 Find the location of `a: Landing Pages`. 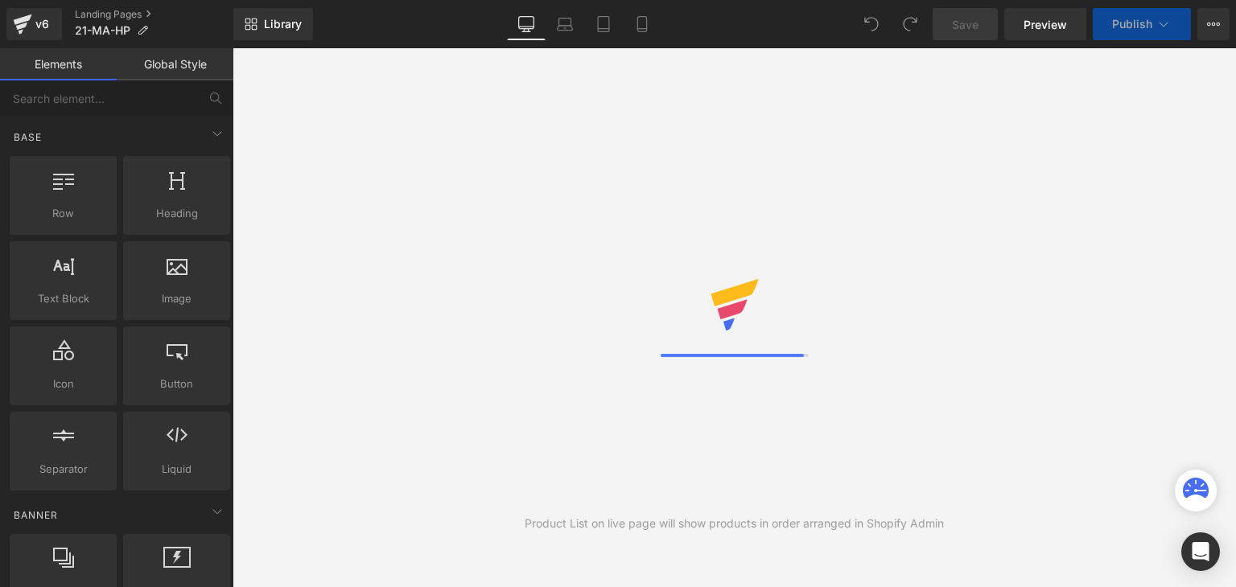

a: Landing Pages is located at coordinates (154, 14).